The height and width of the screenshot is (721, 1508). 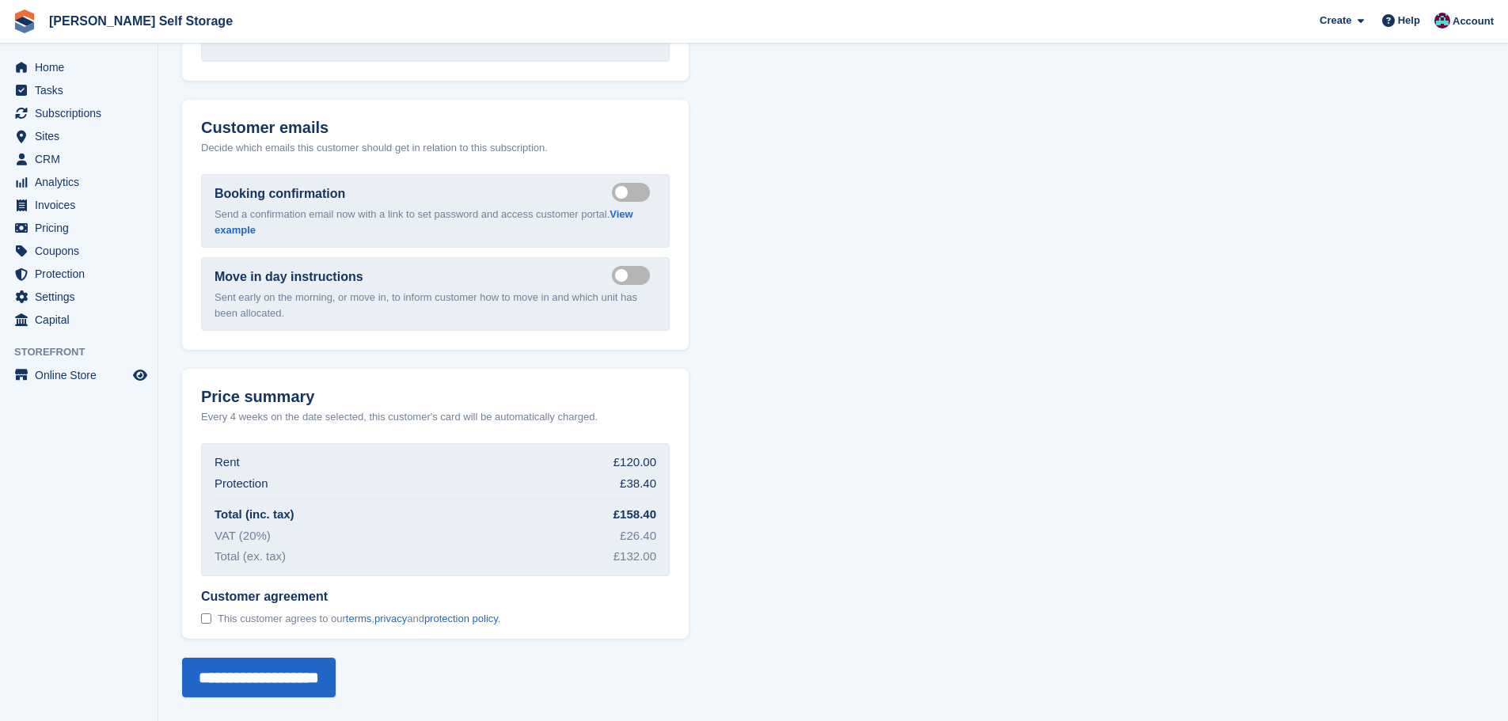 What do you see at coordinates (254, 515) in the screenshot?
I see `div: Total (inc. tax)` at bounding box center [254, 515].